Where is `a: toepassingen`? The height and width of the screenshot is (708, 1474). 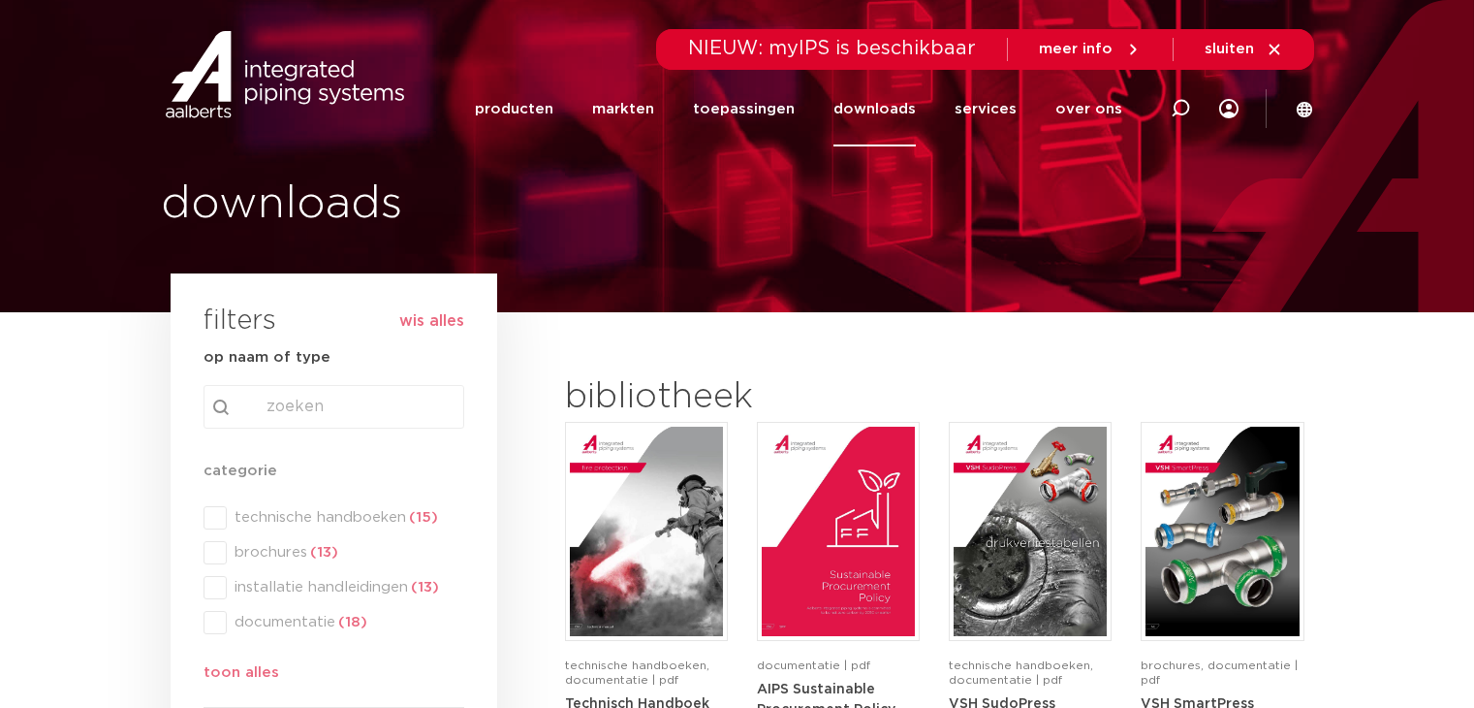 a: toepassingen is located at coordinates (744, 109).